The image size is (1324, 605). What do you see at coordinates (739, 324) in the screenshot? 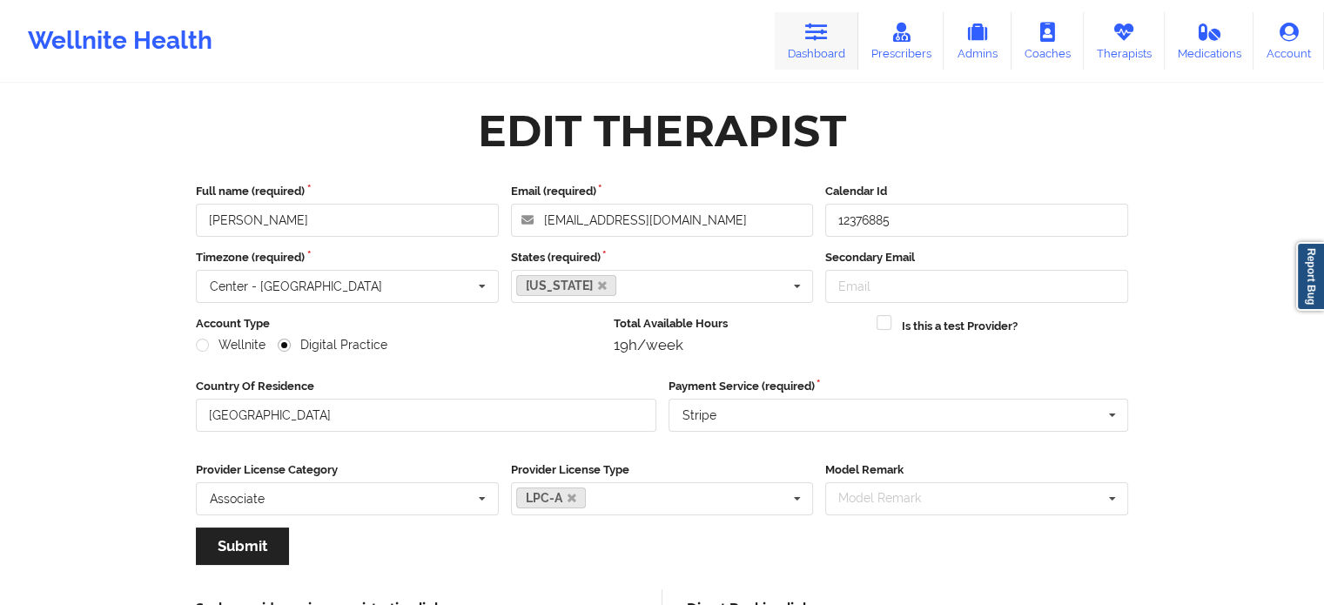
I see `label: Total Available Hours` at bounding box center [739, 324].